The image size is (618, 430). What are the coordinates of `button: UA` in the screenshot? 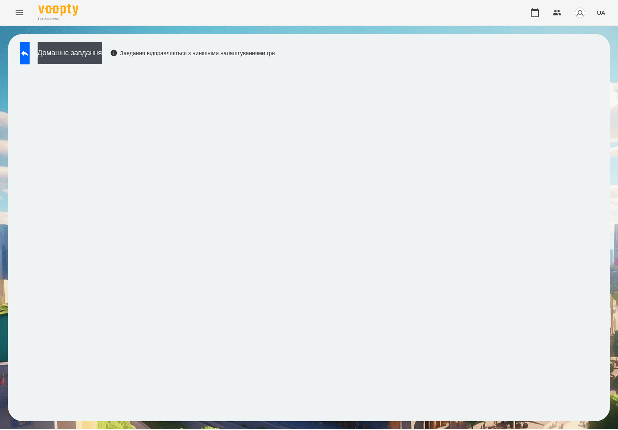 It's located at (601, 12).